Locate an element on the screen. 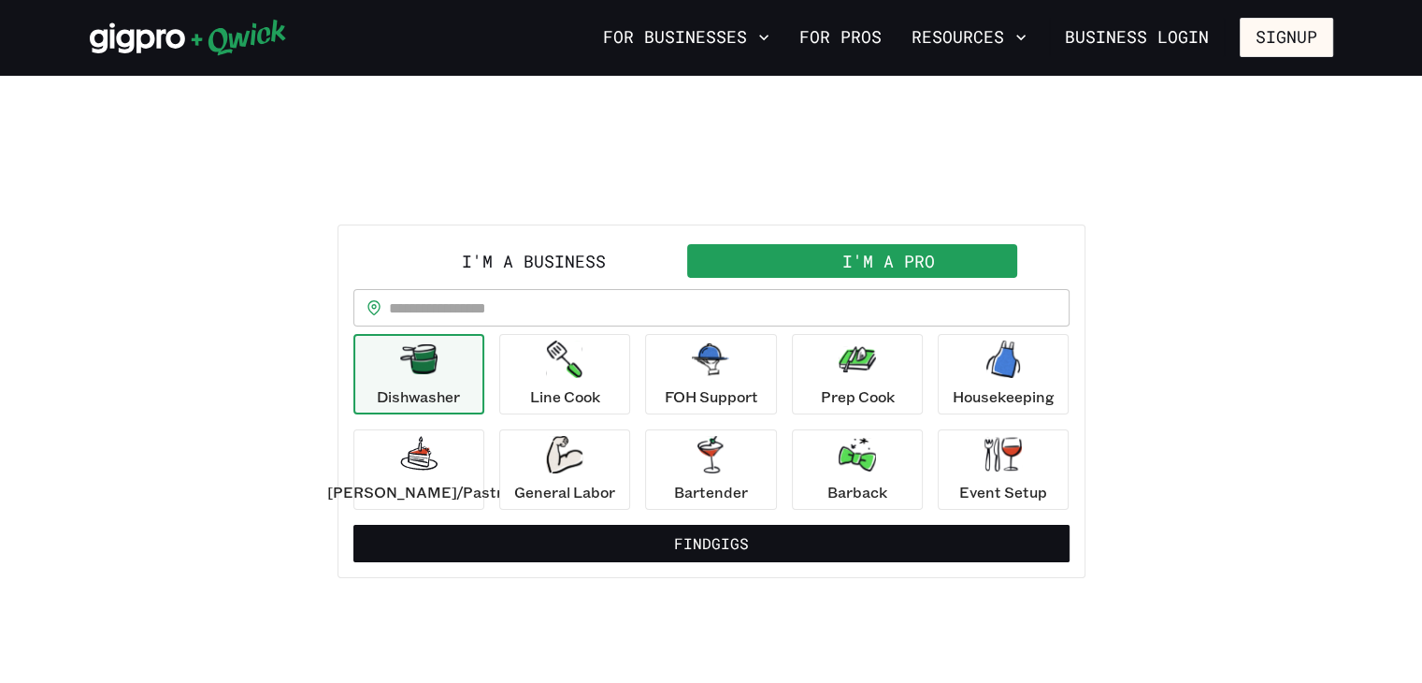  p: Event Setup is located at coordinates (1003, 492).